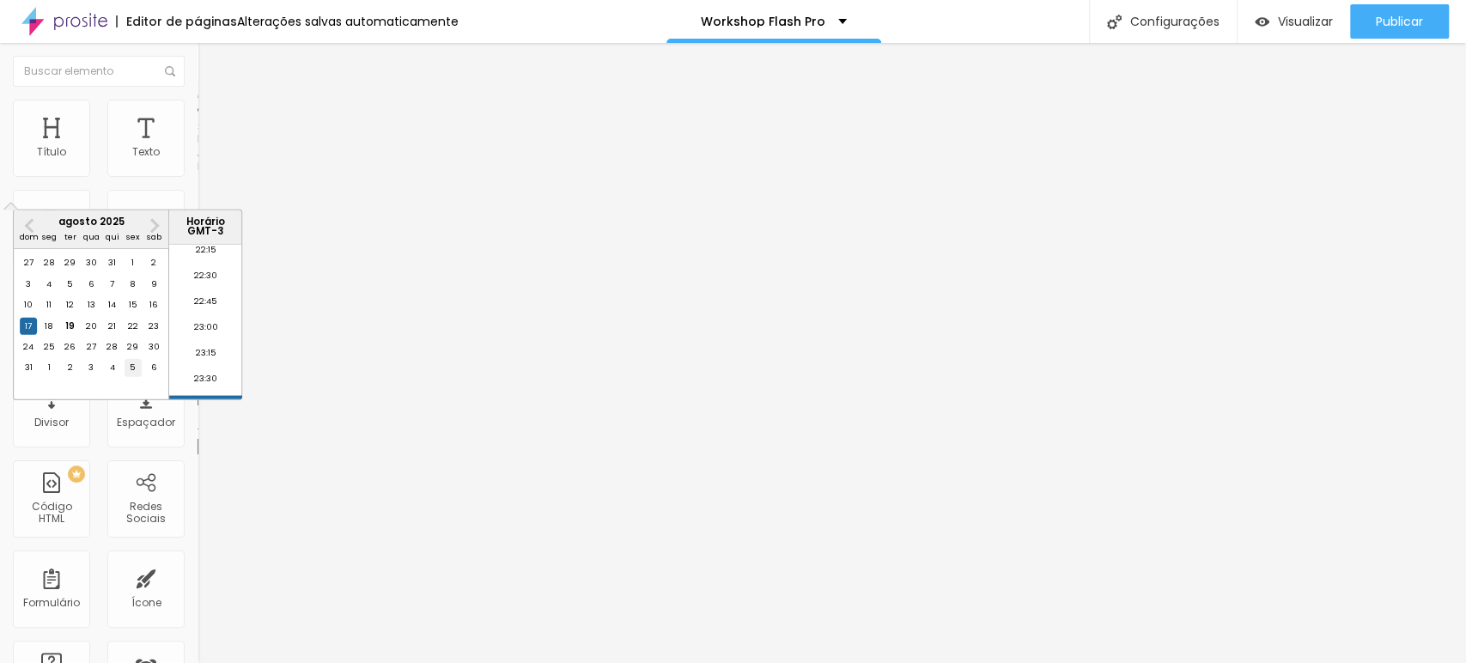 This screenshot has height=663, width=1466. What do you see at coordinates (28, 263) in the screenshot?
I see `div: Choose domingo, 27 de julho de 2025` at bounding box center [28, 263].